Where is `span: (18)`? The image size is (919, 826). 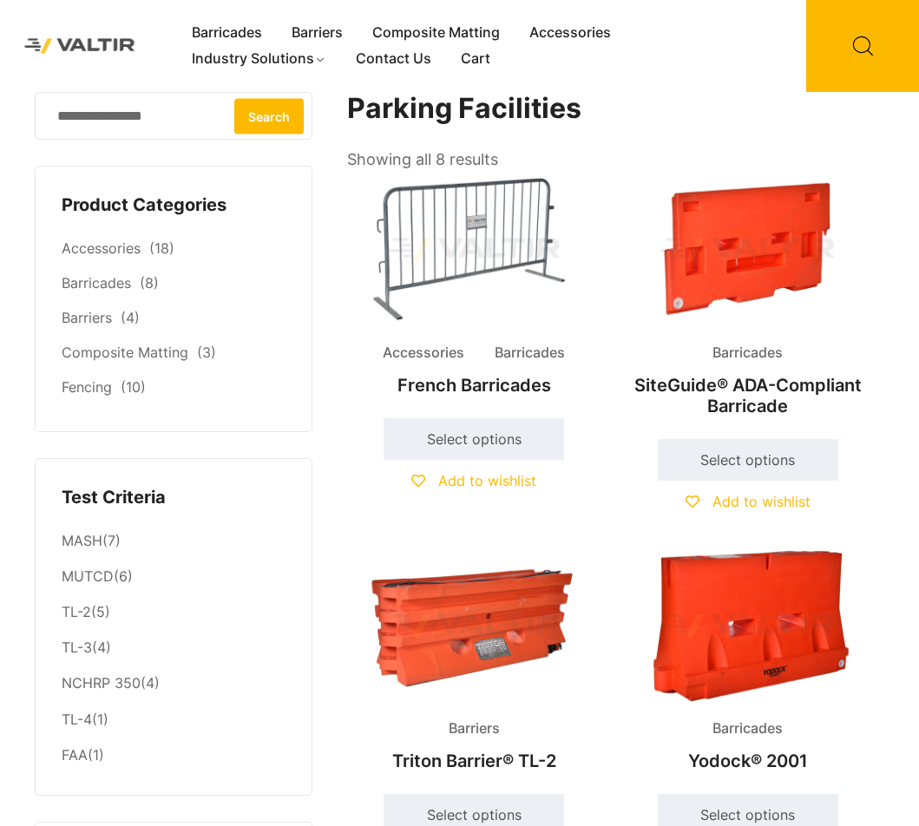 span: (18) is located at coordinates (161, 248).